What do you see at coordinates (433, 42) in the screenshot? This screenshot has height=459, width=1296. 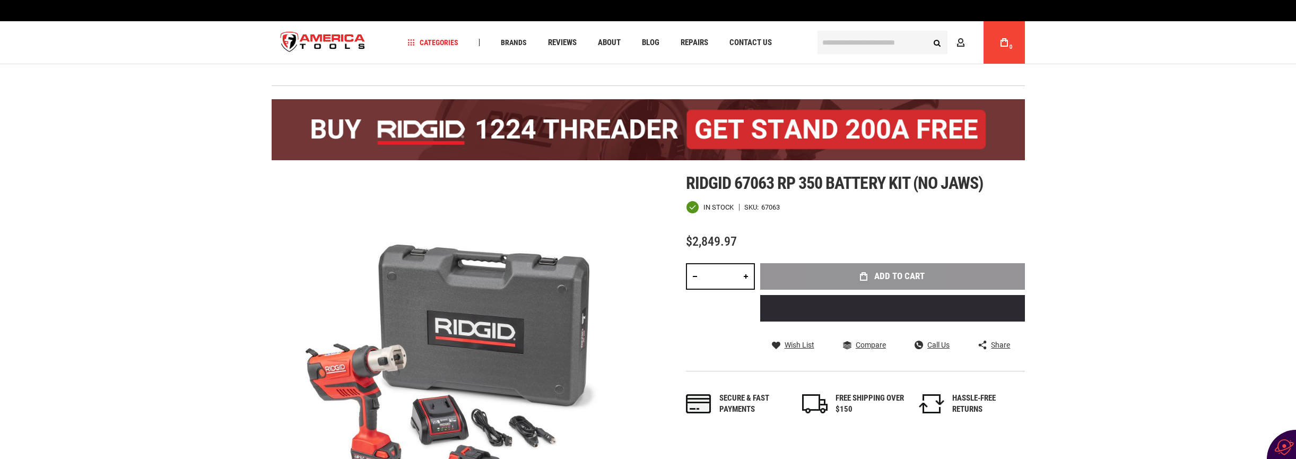 I see `a: Categories` at bounding box center [433, 42].